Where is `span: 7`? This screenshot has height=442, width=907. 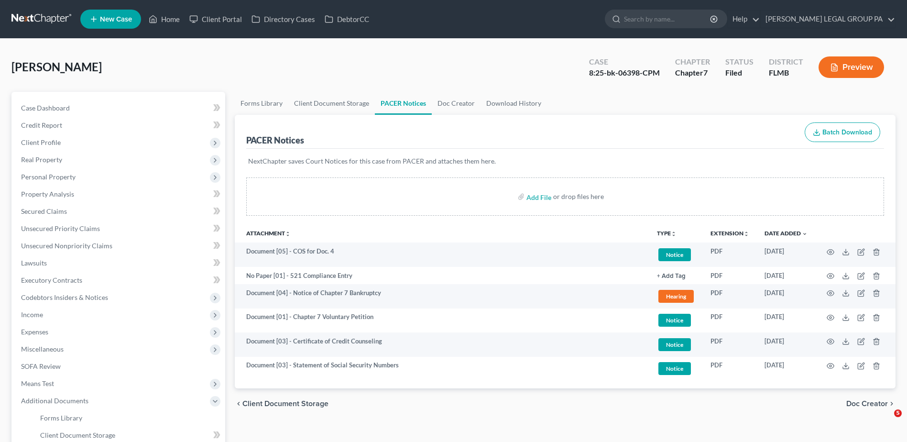
span: 7 is located at coordinates (705, 72).